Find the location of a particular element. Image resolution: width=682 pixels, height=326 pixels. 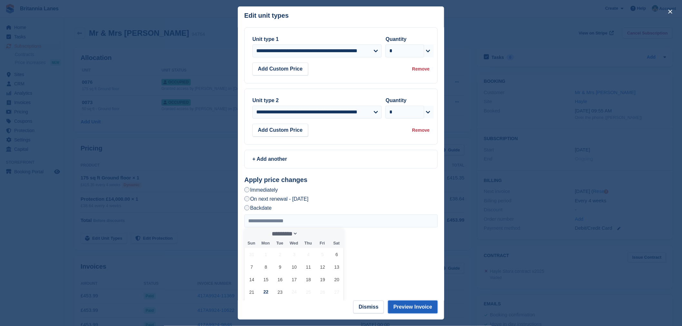

span: September 6, 2025 is located at coordinates (336, 254).